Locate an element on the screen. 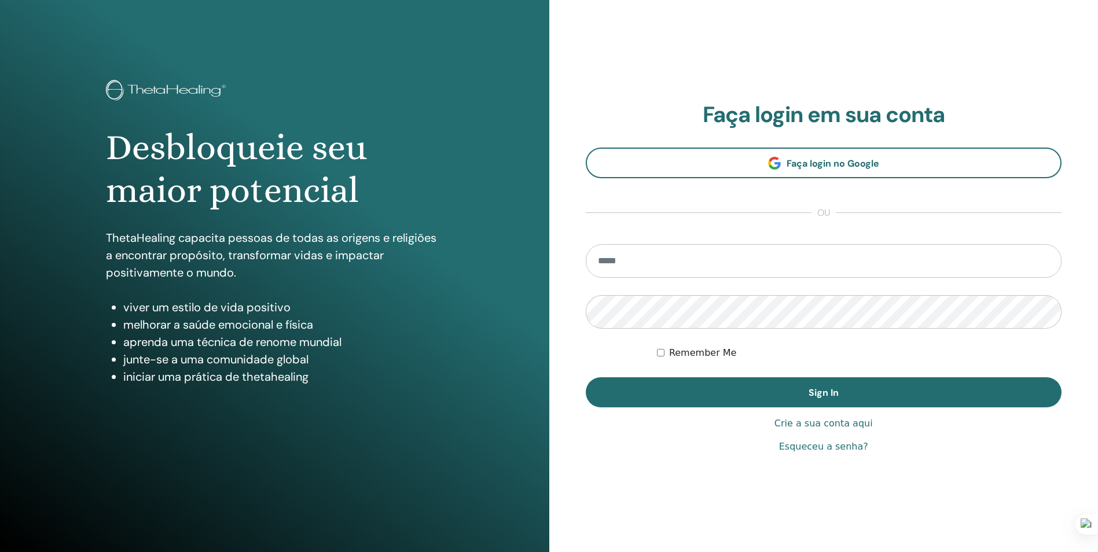  li: viver um estilo de vida positivo is located at coordinates (283, 307).